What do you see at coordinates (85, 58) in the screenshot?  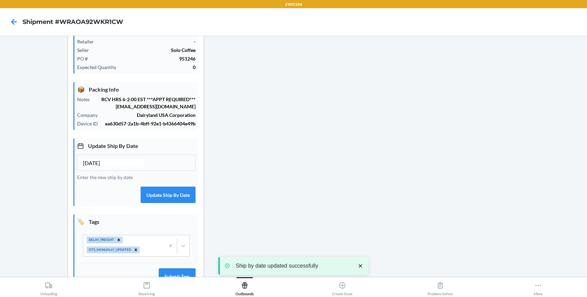 I see `p: PO #` at bounding box center [85, 58].